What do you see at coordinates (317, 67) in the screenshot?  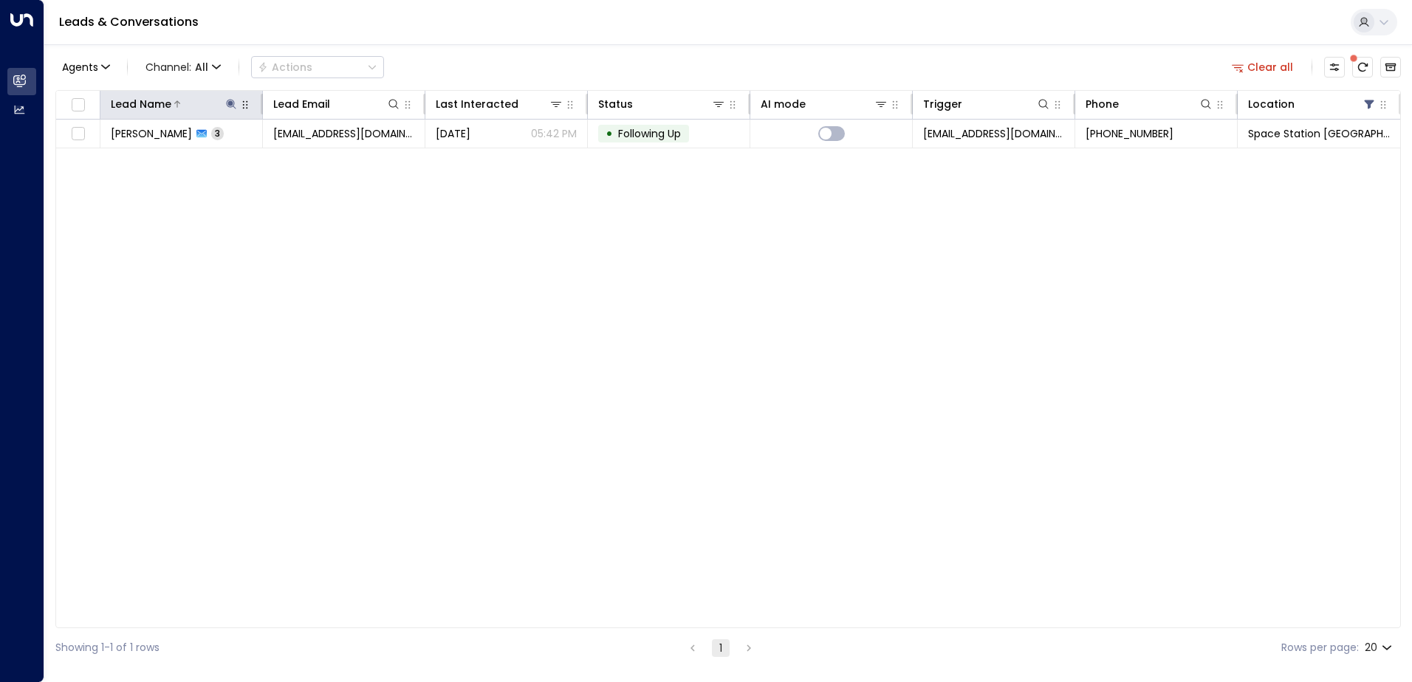 I see `button: Actions` at bounding box center [317, 67].